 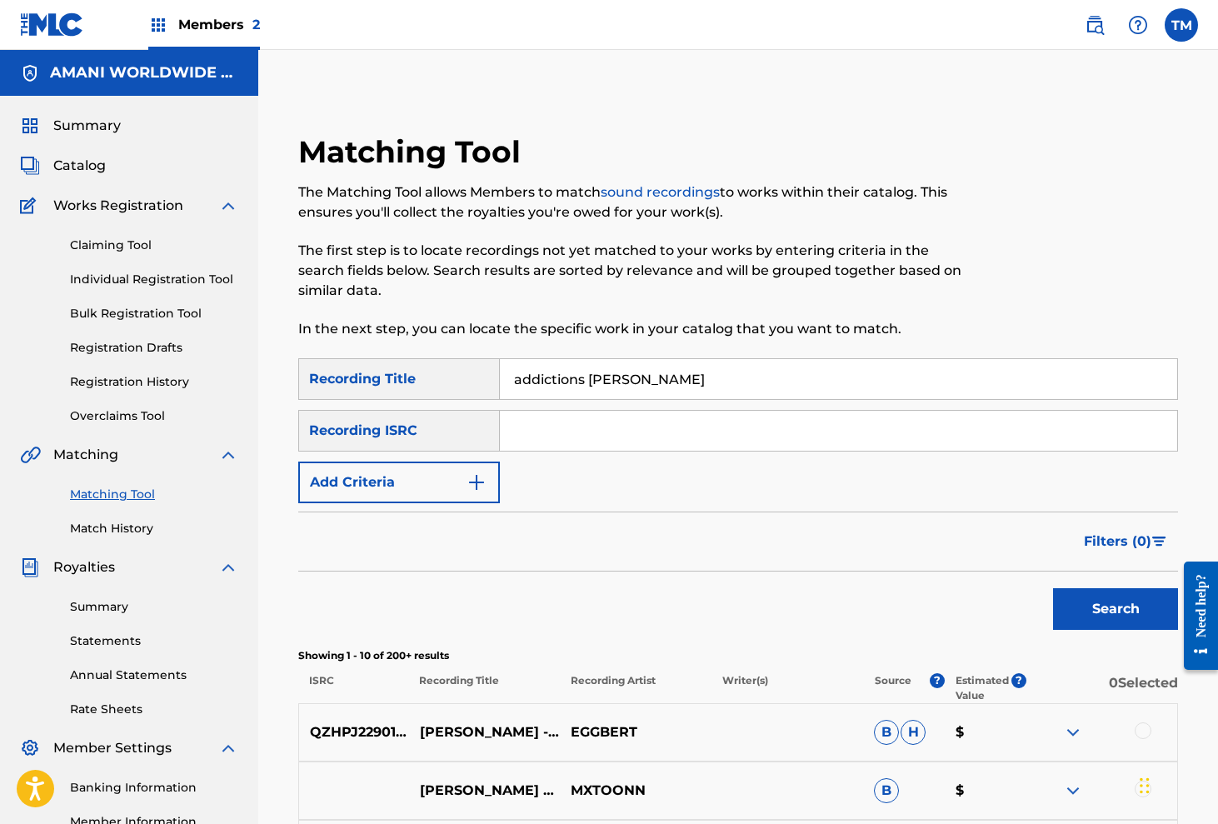 What do you see at coordinates (636, 329) in the screenshot?
I see `p: In the next step, you can locate the specific work in your catalog that you want to match.` at bounding box center [636, 329].